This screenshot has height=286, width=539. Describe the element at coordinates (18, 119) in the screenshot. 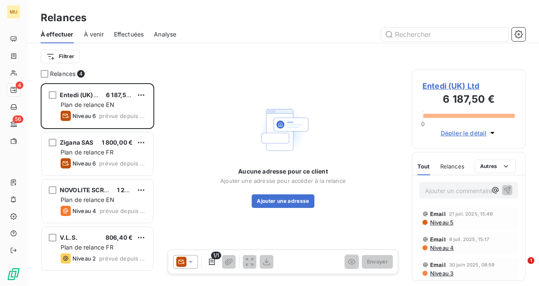

I see `span: 56` at that location.